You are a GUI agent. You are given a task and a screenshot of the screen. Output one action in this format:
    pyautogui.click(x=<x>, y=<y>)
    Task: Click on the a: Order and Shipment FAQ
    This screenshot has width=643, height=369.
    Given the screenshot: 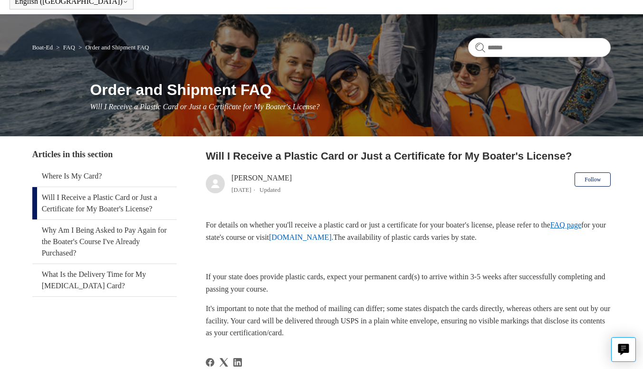 What is the action you would take?
    pyautogui.click(x=117, y=47)
    